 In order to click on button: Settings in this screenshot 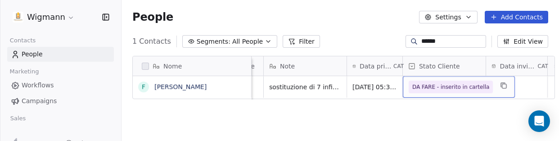, I will do `click(448, 17)`.